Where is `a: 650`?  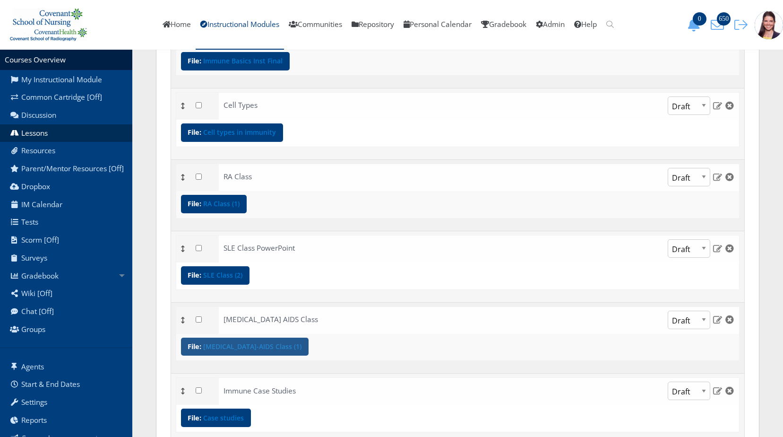 a: 650 is located at coordinates (719, 24).